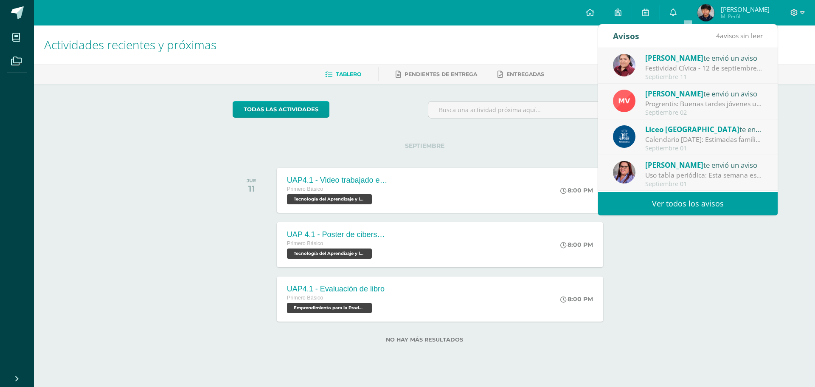  Describe the element at coordinates (624, 101) in the screenshot. I see `img: 1ff341f52347efc33ff1d2a179cbdb51.png` at that location.